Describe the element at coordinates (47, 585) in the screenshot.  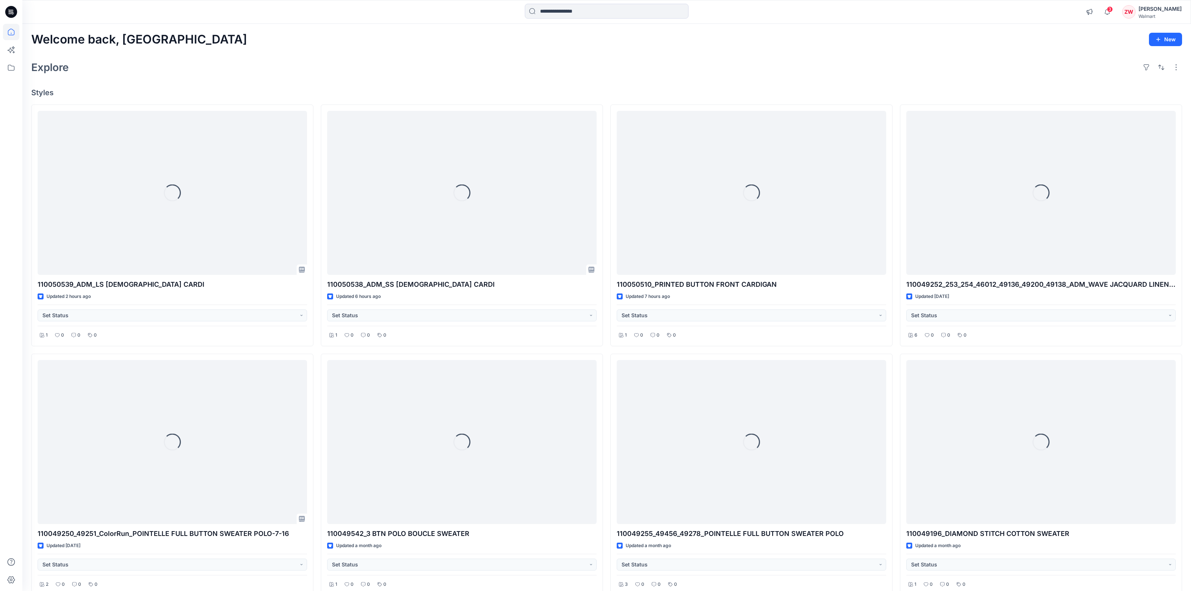
I see `p: 2` at that location.